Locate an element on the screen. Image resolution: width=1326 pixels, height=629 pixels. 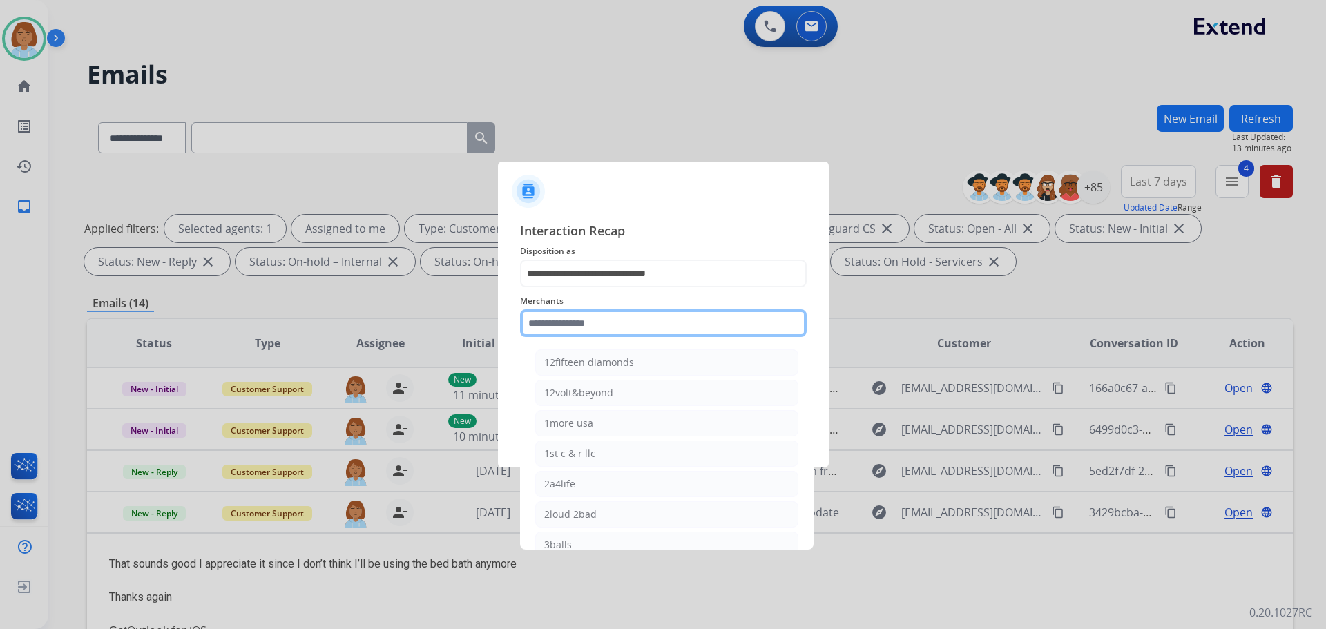
div: 3balls is located at coordinates (558, 545).